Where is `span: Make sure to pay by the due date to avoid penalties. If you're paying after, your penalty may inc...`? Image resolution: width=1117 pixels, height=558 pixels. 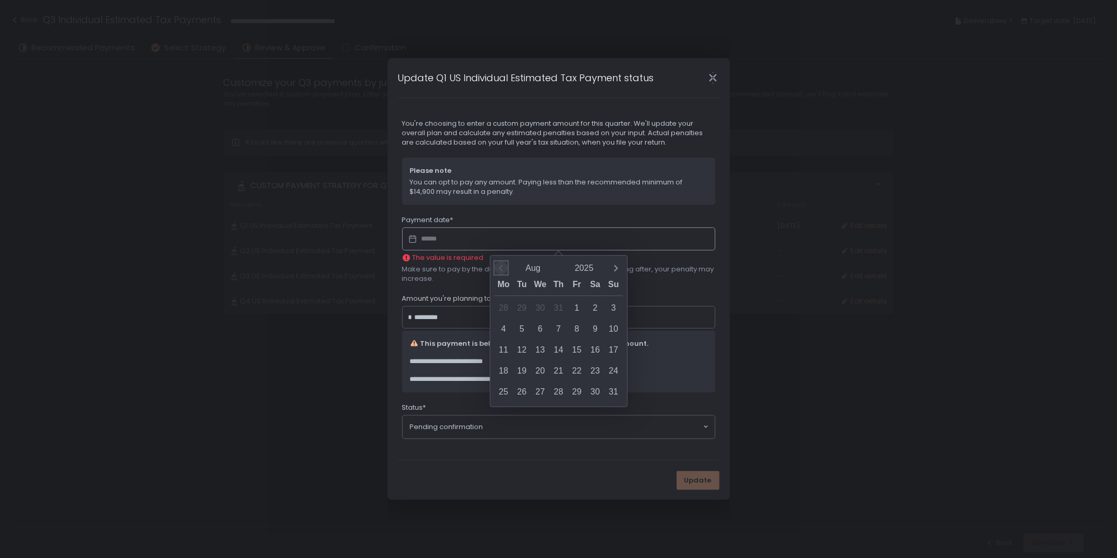
span: Make sure to pay by the due date to avoid penalties. If you're paying after, your penalty may inc... is located at coordinates (559, 274).